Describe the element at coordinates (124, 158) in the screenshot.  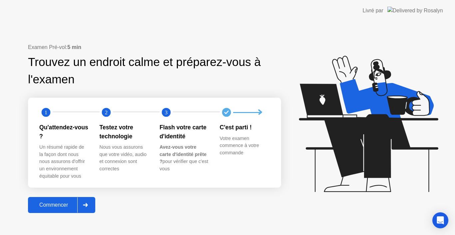
I see `div: Nous vous assurons que votre vidéo, audio et connexion sont correctes` at that location.